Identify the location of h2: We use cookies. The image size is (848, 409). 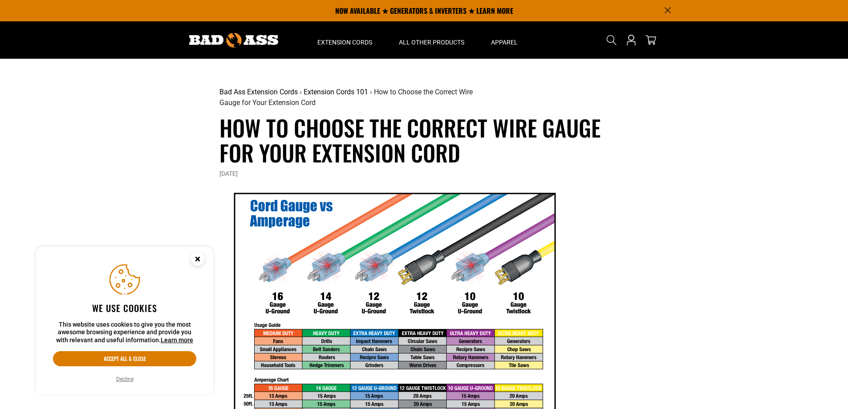
(125, 308).